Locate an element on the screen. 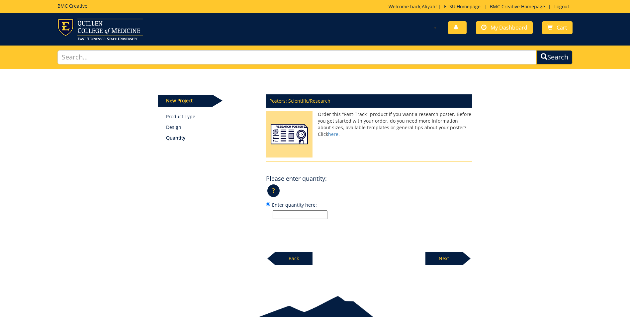 The width and height of the screenshot is (630, 317). a: here is located at coordinates (333, 134).